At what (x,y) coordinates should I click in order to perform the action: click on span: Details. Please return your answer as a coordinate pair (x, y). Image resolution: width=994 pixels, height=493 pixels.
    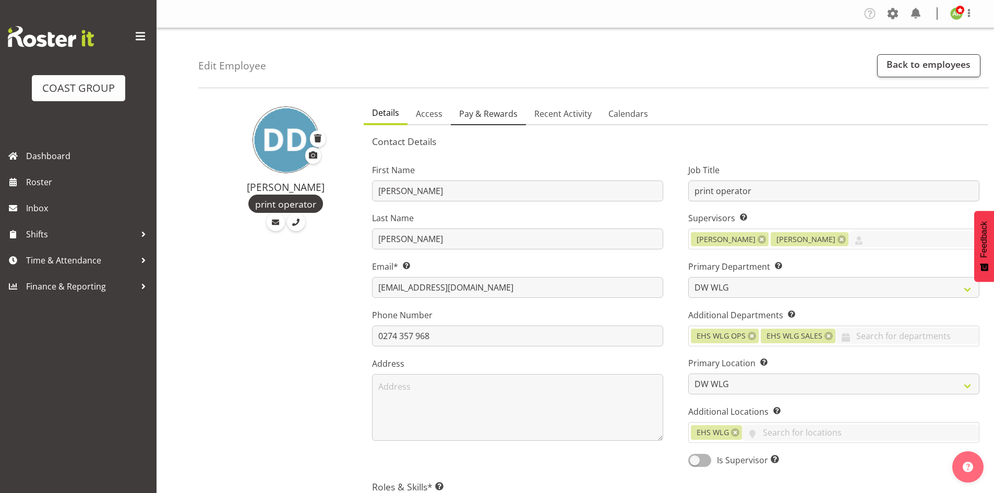
    Looking at the image, I should click on (386, 113).